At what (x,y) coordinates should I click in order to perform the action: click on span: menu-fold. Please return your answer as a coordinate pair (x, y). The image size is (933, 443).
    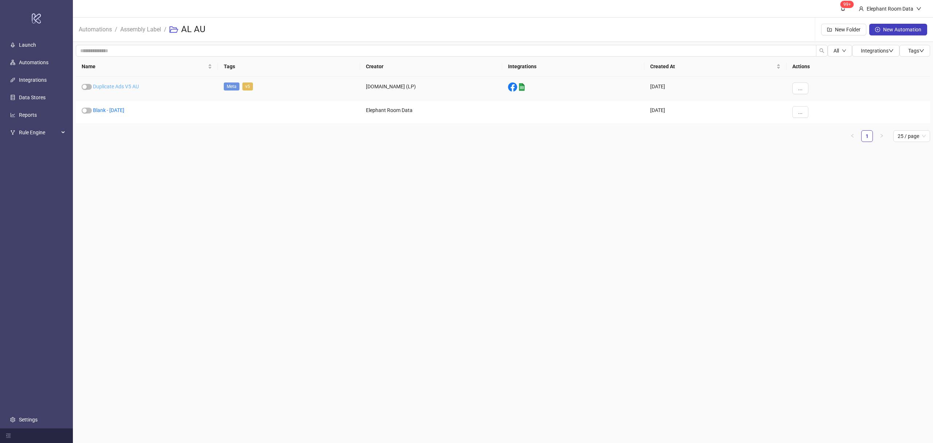
    Looking at the image, I should click on (8, 435).